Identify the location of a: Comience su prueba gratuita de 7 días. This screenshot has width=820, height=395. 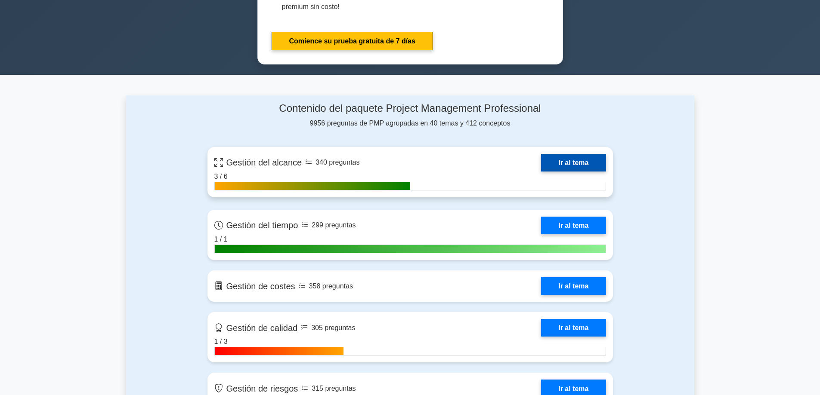
(352, 41).